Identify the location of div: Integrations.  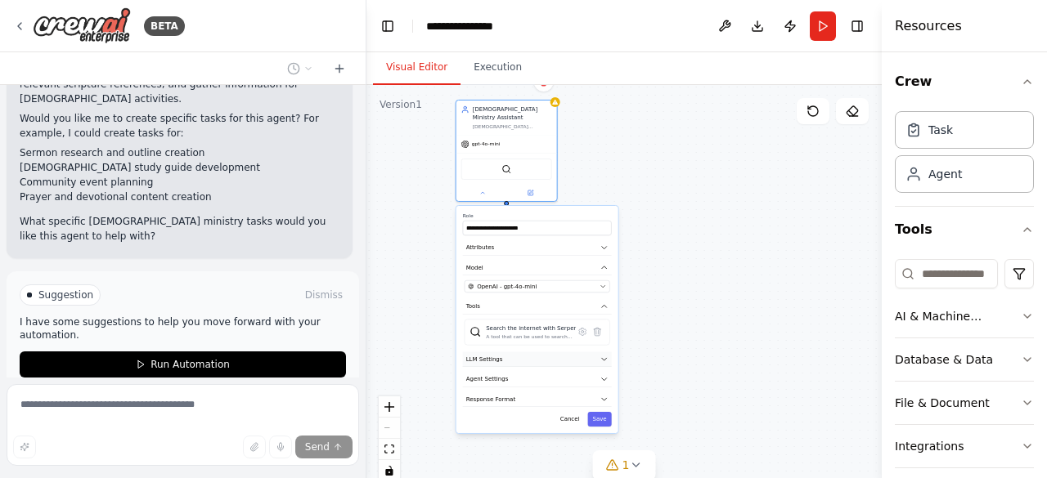
(929, 447).